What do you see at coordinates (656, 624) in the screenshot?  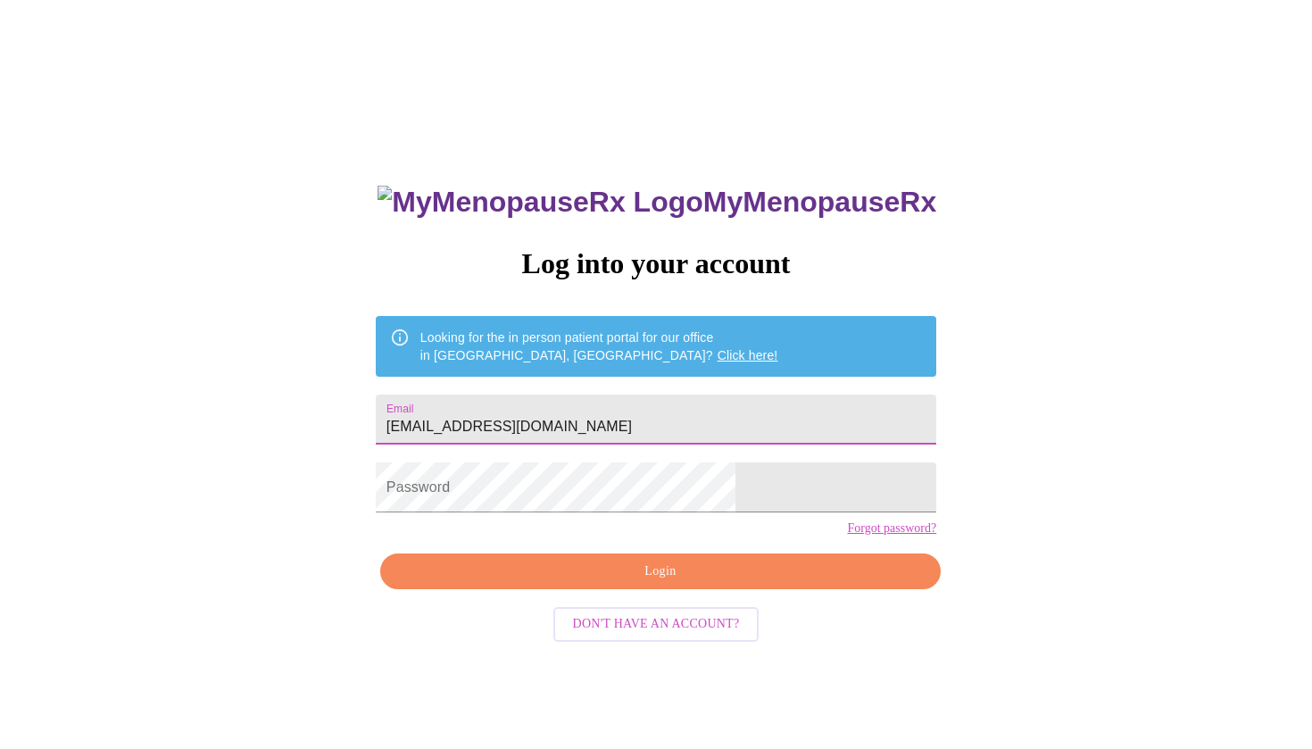 I see `button: Don't have an account?` at bounding box center [656, 624].